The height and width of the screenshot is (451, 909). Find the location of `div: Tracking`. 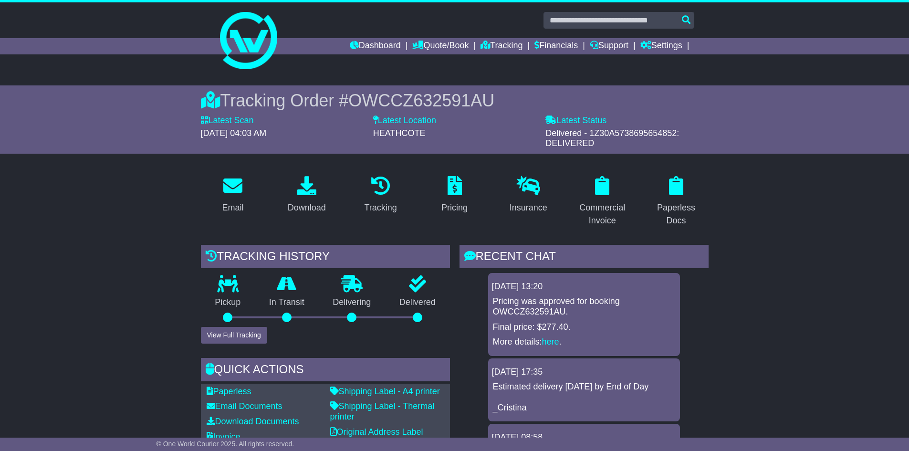

div: Tracking is located at coordinates (380, 208).